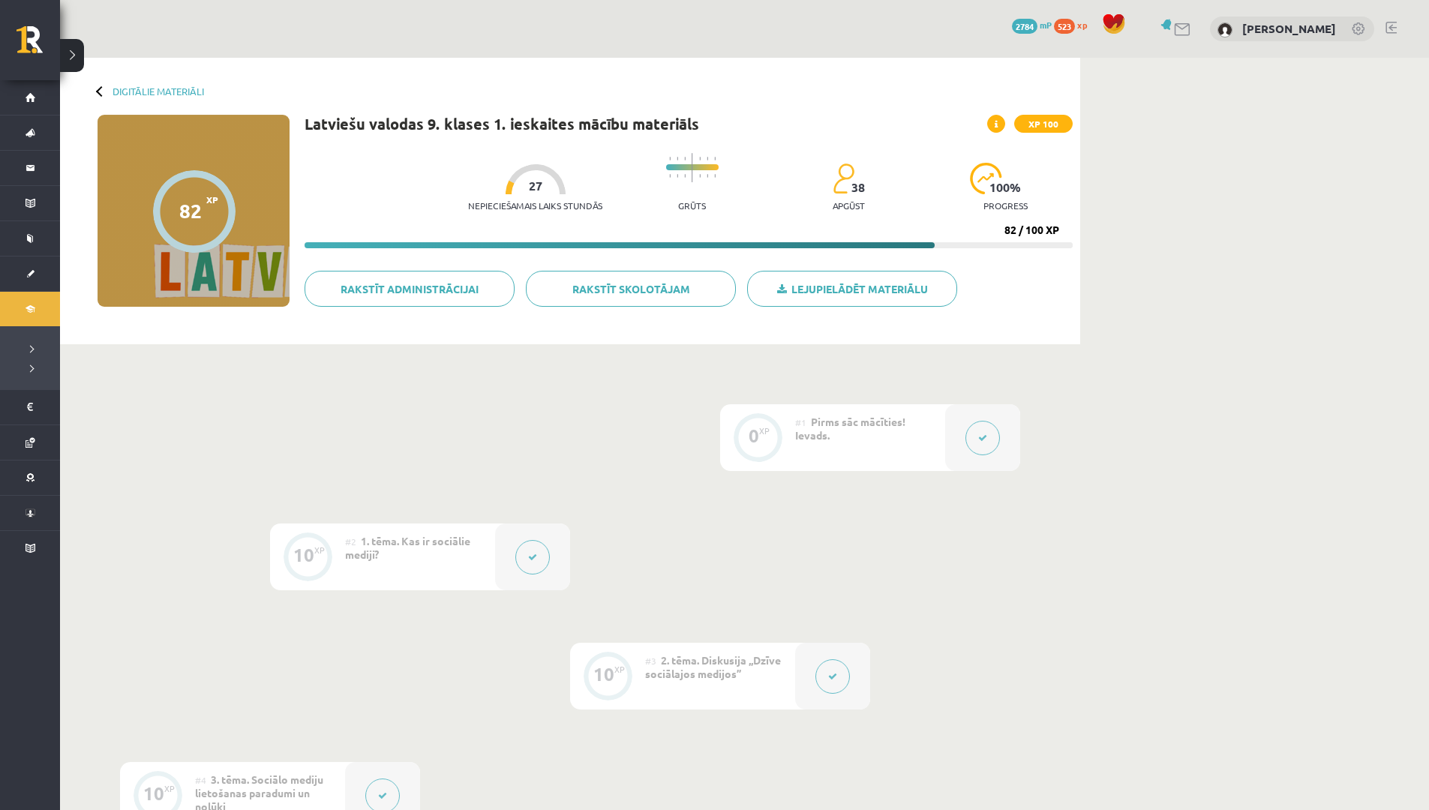 This screenshot has height=810, width=1429. I want to click on span: xp, so click(1082, 25).